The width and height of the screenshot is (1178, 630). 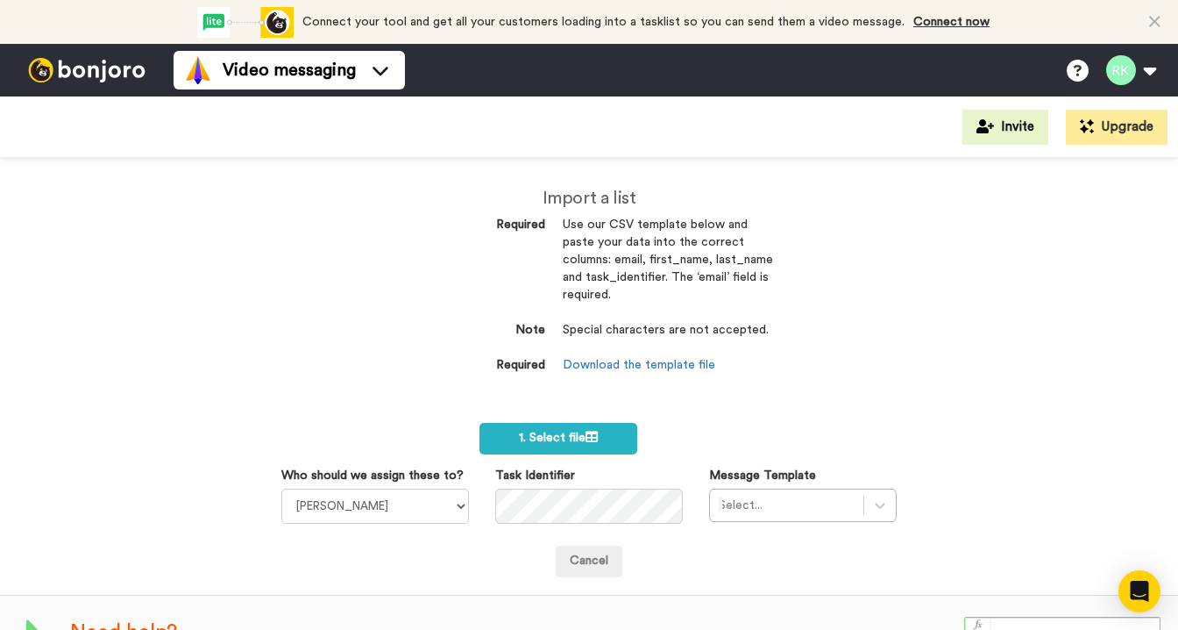 What do you see at coordinates (951, 22) in the screenshot?
I see `a: Connect now` at bounding box center [951, 22].